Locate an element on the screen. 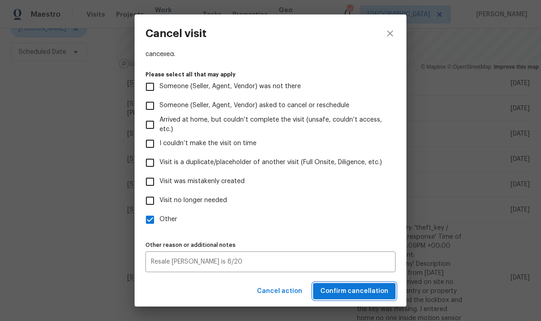 This screenshot has height=321, width=541. span: Visit no longer needed is located at coordinates (193, 201).